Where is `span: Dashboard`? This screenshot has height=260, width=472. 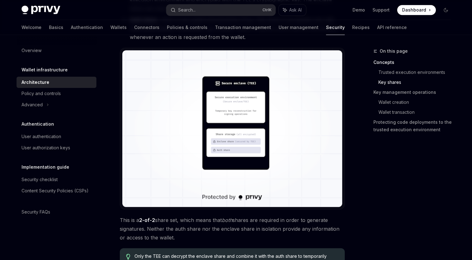 span: Dashboard is located at coordinates (414, 10).